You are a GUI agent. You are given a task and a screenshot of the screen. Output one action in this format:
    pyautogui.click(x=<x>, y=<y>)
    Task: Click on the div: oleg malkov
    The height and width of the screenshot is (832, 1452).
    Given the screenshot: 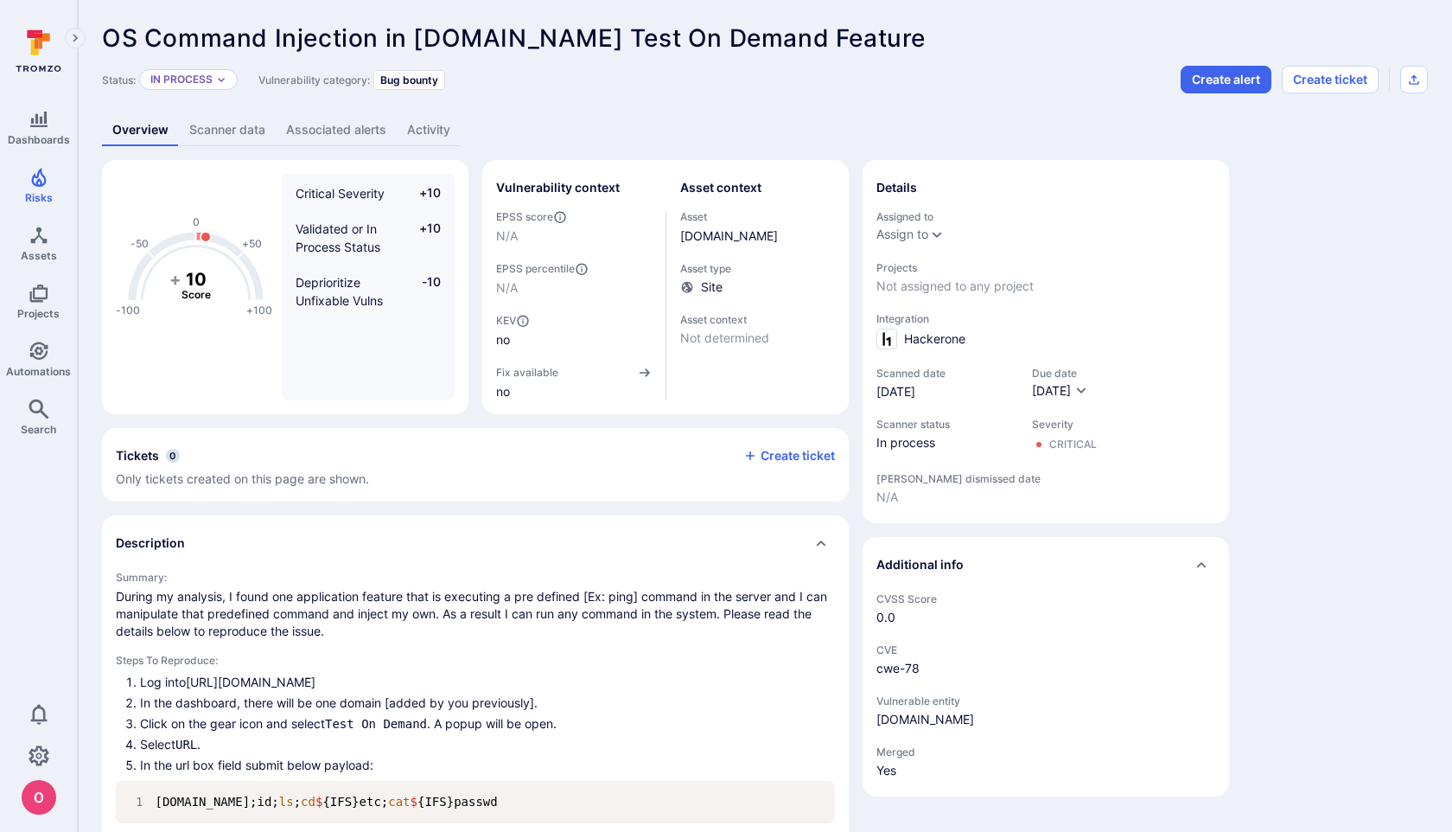 What is the action you would take?
    pyautogui.click(x=39, y=797)
    